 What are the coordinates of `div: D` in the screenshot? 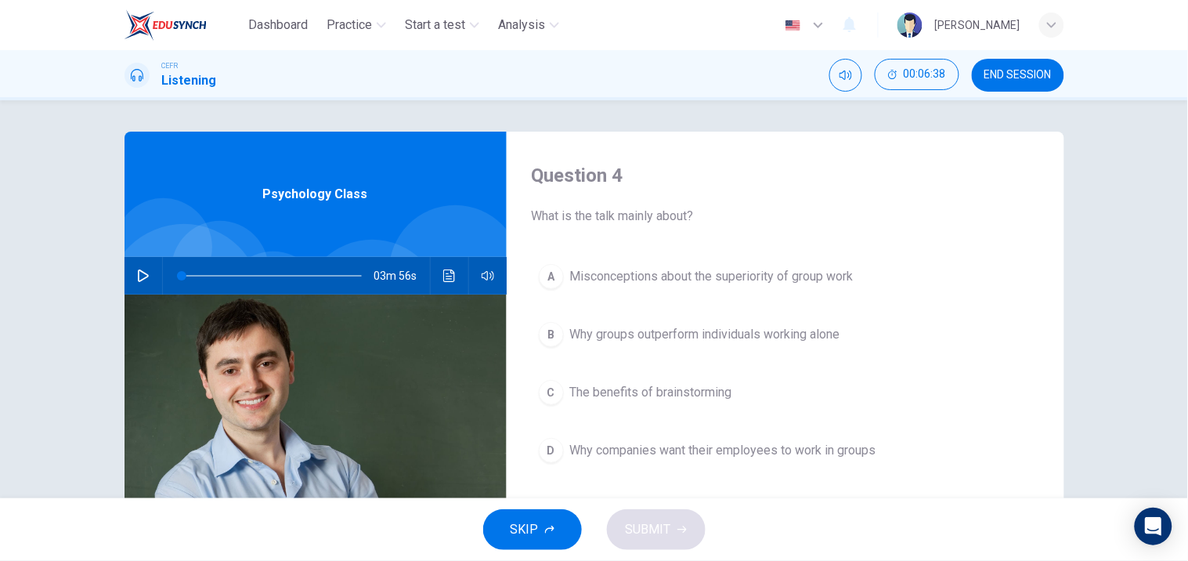 It's located at (551, 450).